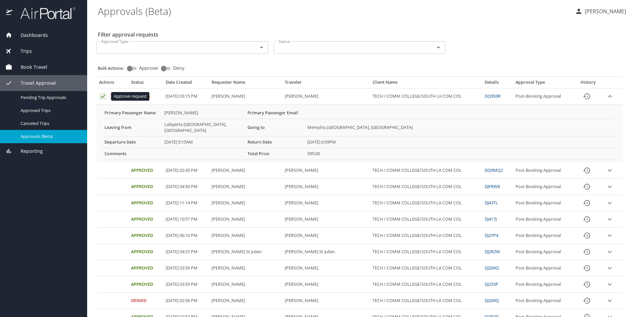  I want to click on td: Denied, so click(146, 301).